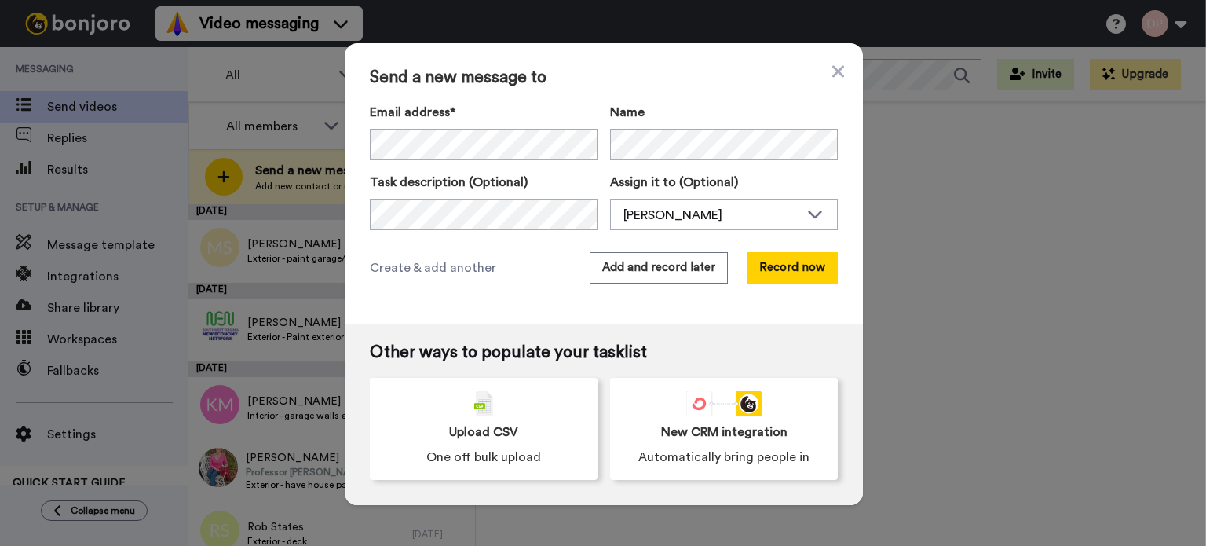 Image resolution: width=1206 pixels, height=546 pixels. What do you see at coordinates (604, 78) in the screenshot?
I see `span: Send a new message to` at bounding box center [604, 78].